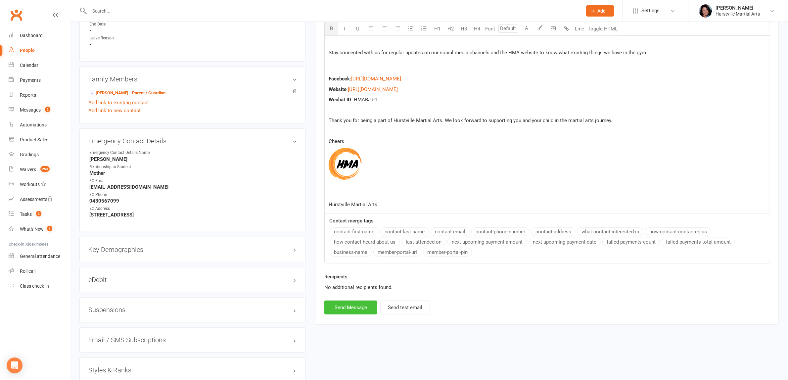 The height and width of the screenshot is (380, 788). I want to click on a: Payments, so click(39, 80).